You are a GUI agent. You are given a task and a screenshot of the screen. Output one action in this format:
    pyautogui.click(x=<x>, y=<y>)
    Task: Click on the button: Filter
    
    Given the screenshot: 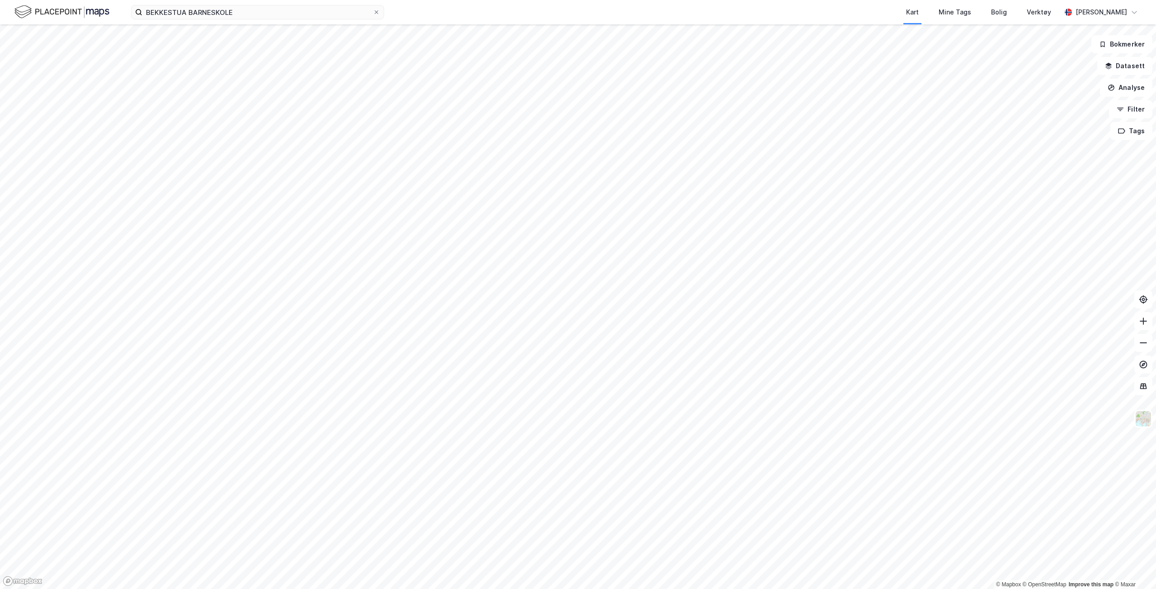 What is the action you would take?
    pyautogui.click(x=1131, y=109)
    